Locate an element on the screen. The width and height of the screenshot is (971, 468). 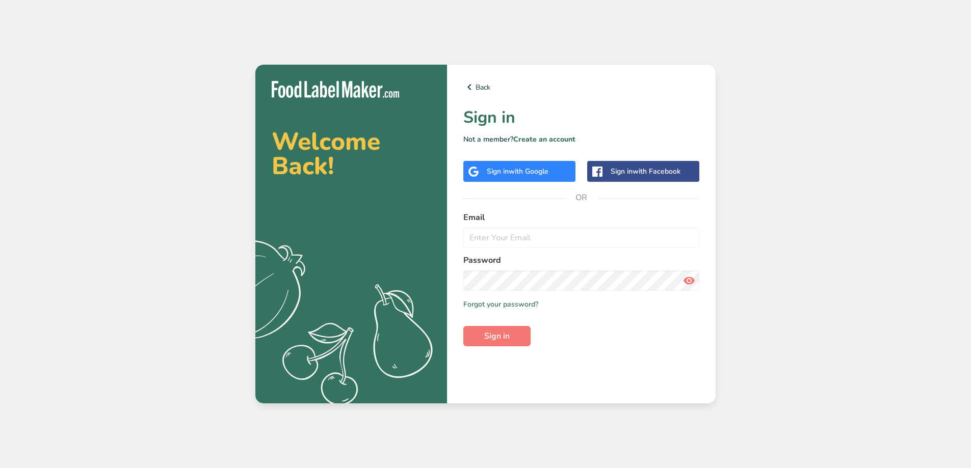
label: Email is located at coordinates (581, 218).